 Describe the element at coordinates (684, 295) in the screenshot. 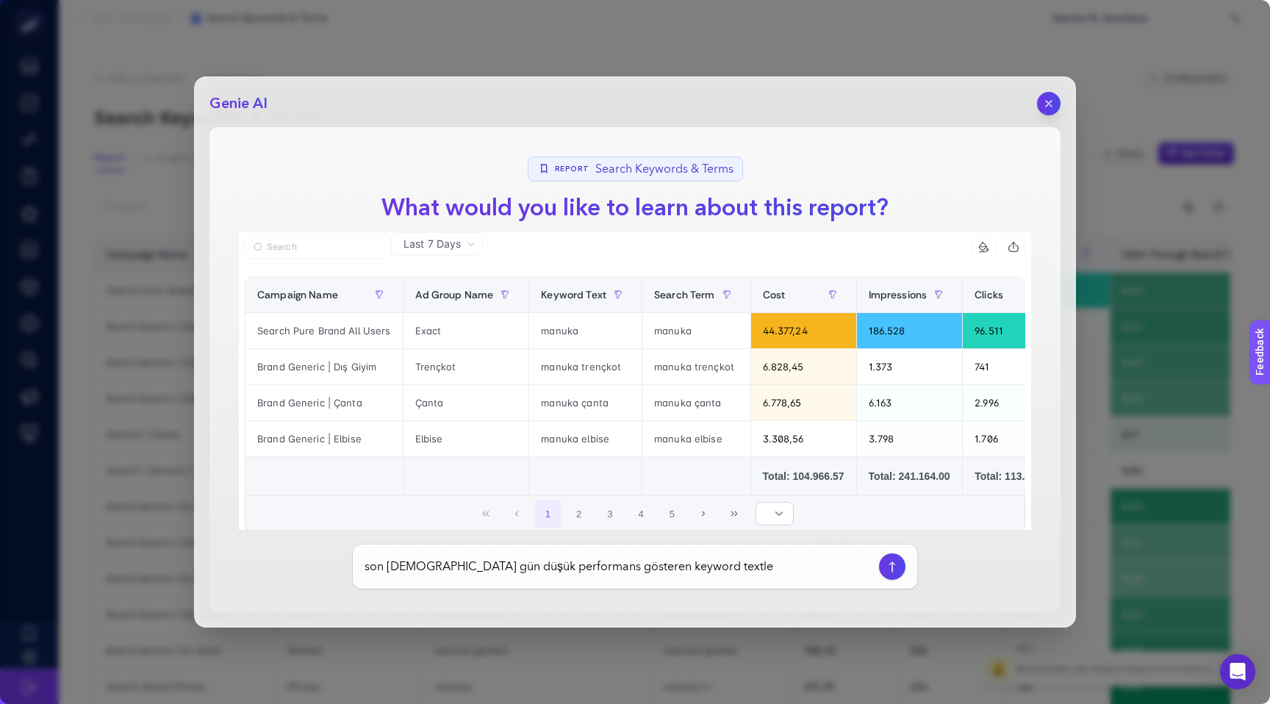

I see `span: Search Term` at that location.